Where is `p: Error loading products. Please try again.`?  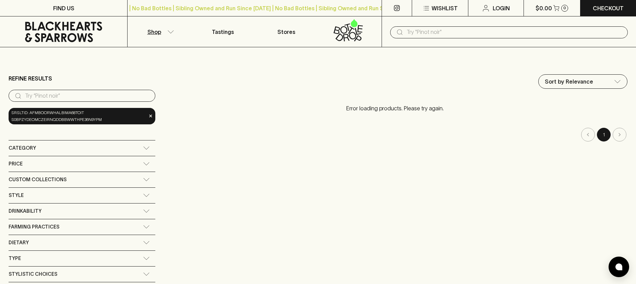 p: Error loading products. Please try again. is located at coordinates (395, 108).